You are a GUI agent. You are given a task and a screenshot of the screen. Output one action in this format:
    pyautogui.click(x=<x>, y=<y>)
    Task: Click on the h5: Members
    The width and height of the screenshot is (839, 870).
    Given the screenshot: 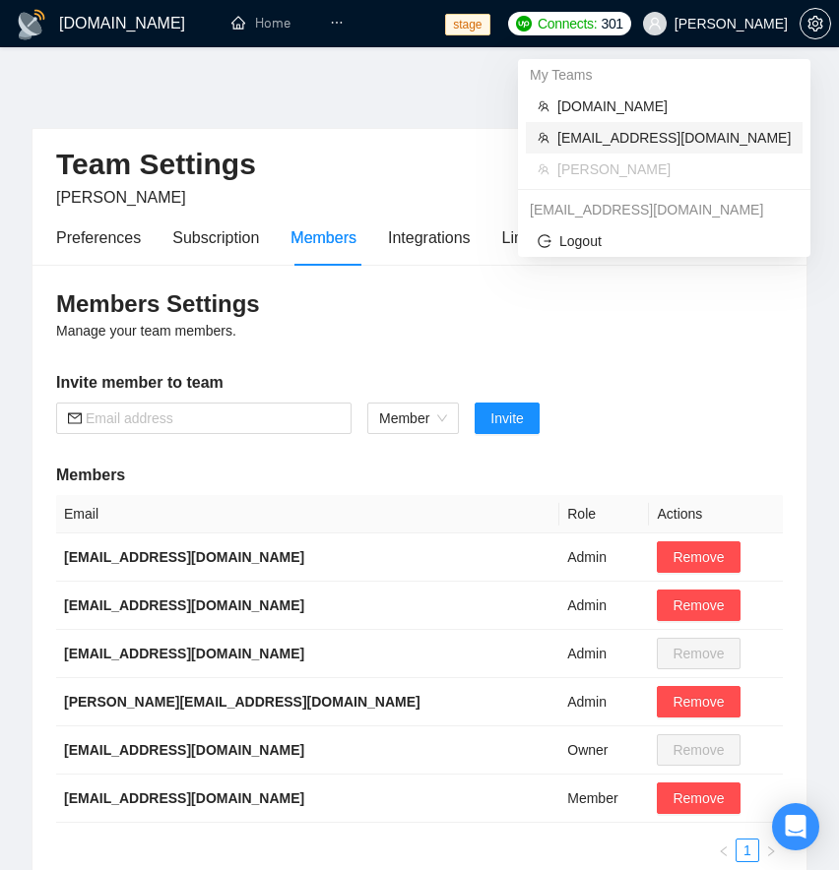 What is the action you would take?
    pyautogui.click(x=419, y=476)
    